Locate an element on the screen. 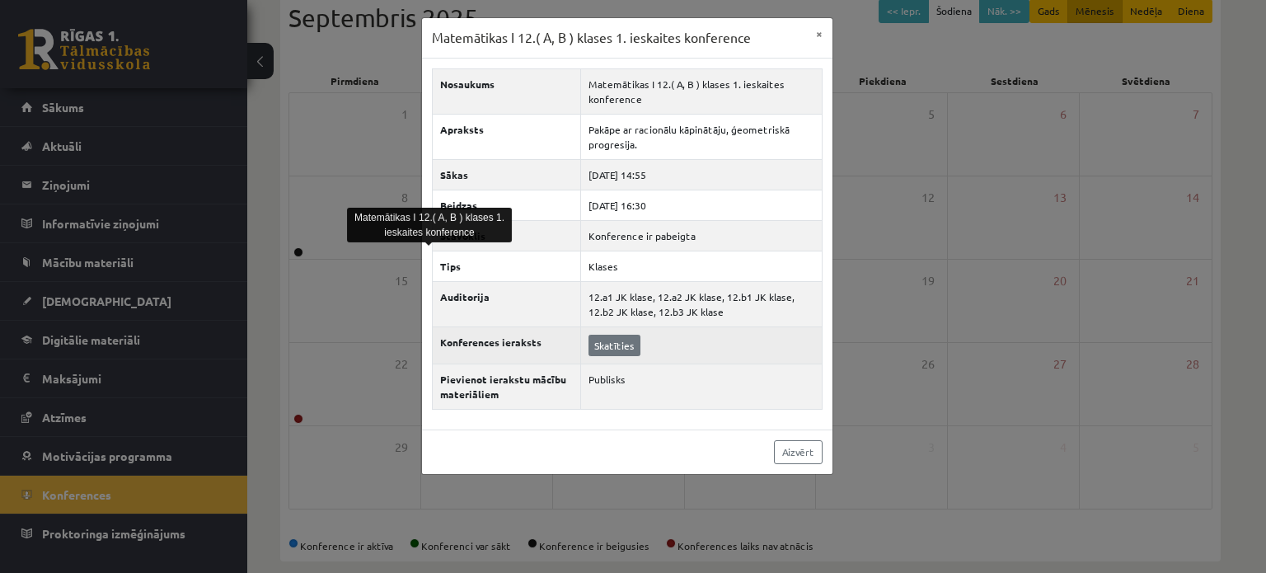 The width and height of the screenshot is (1266, 573). th: Konferences ieraksts is located at coordinates (506, 344).